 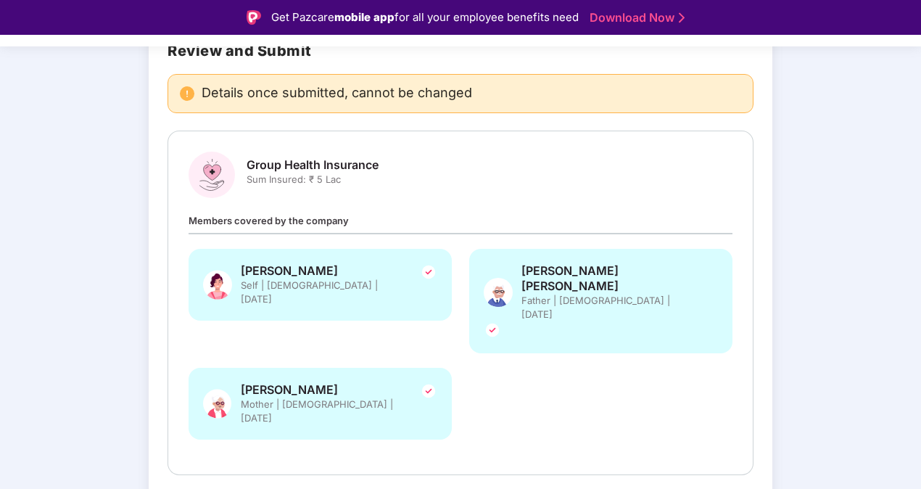 What do you see at coordinates (461, 51) in the screenshot?
I see `h2: Review and Submit` at bounding box center [461, 51].